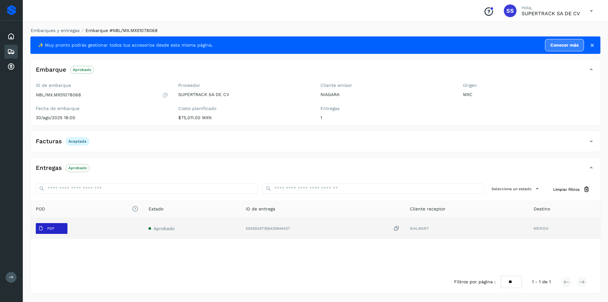 This screenshot has width=608, height=302. I want to click on span: POD, so click(87, 209).